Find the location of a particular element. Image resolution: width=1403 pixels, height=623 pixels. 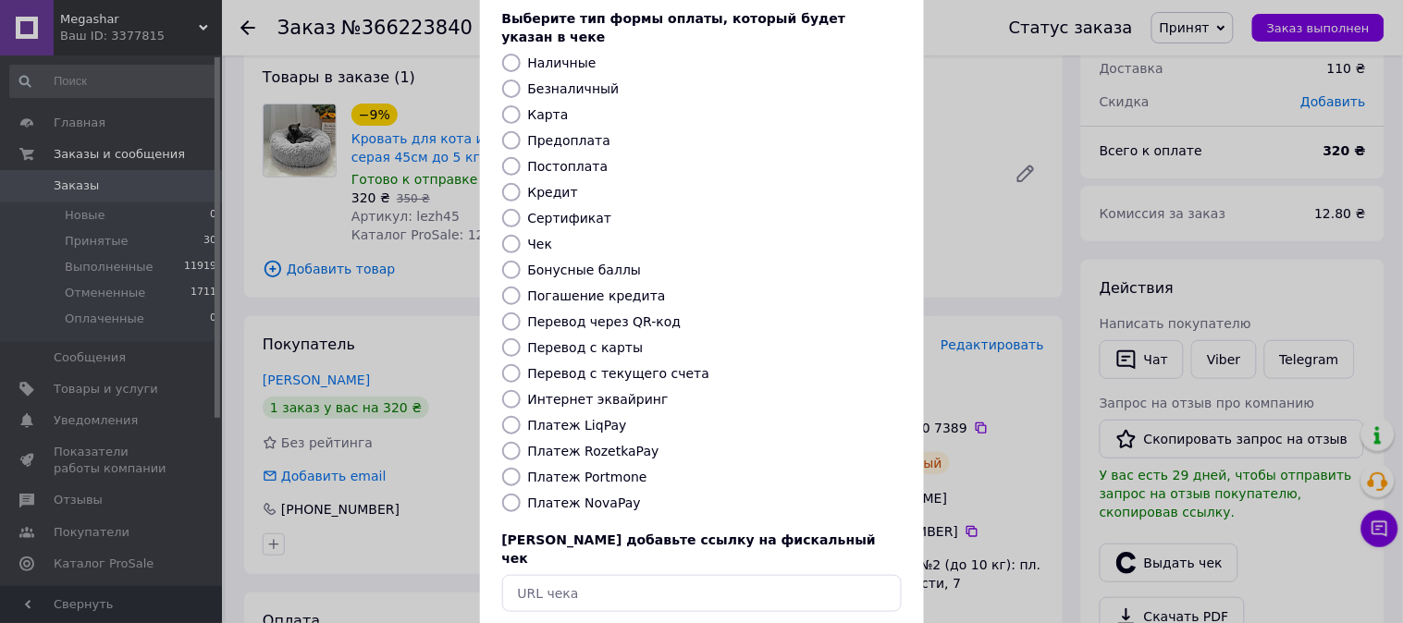

label: Наличные is located at coordinates (562, 63).